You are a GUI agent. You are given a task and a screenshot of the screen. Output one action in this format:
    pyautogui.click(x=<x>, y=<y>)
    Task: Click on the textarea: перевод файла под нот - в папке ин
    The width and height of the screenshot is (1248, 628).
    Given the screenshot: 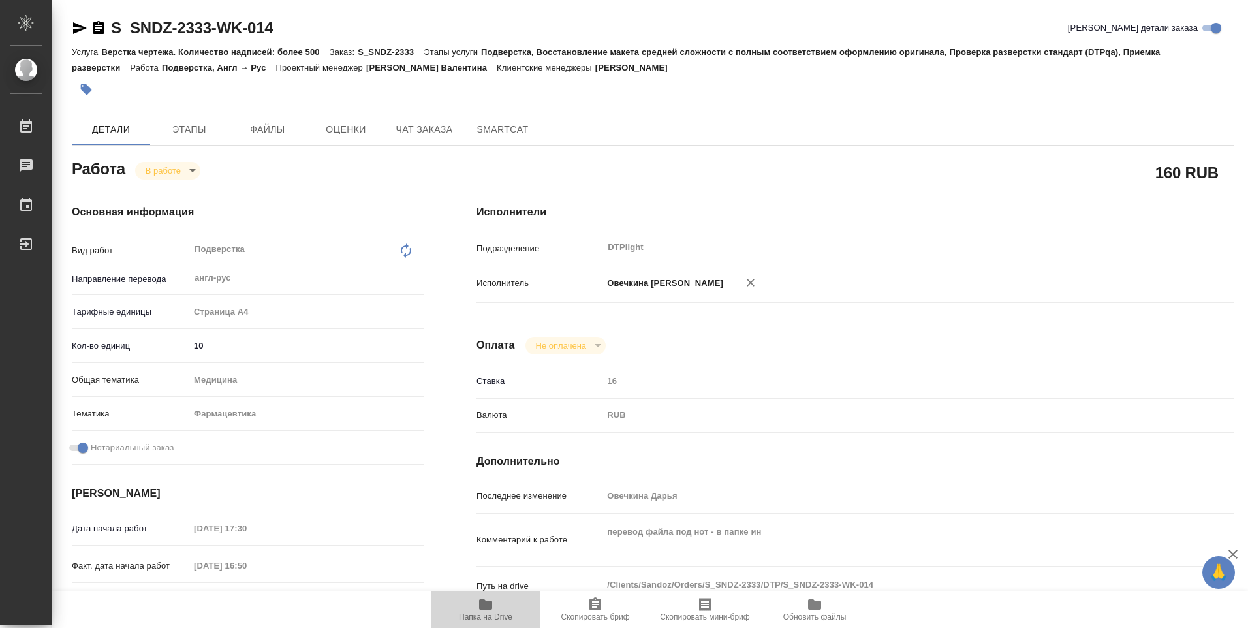 What is the action you would take?
    pyautogui.click(x=886, y=538)
    